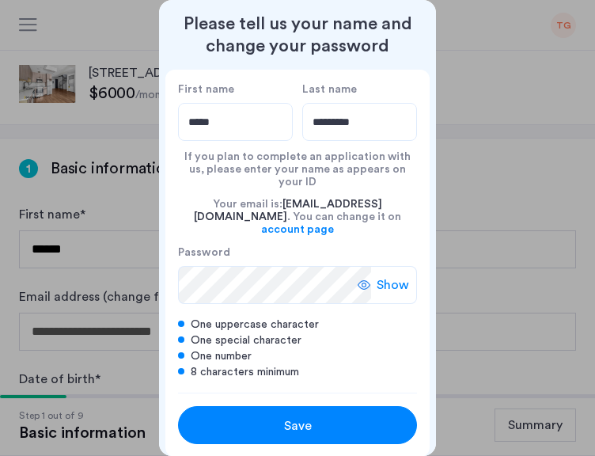 The image size is (595, 456). I want to click on div: Your email is: . You can change it on, so click(297, 217).